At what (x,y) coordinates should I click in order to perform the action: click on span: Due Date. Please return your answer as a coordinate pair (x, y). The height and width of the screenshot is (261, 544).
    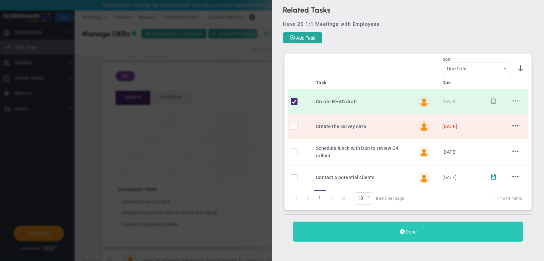
    Looking at the image, I should click on (471, 69).